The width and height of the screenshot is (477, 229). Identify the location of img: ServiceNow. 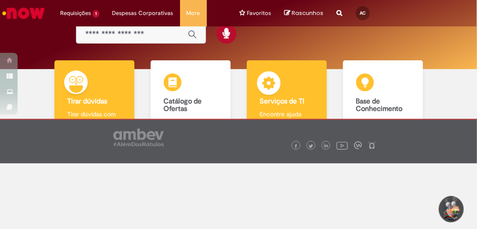
(23, 13).